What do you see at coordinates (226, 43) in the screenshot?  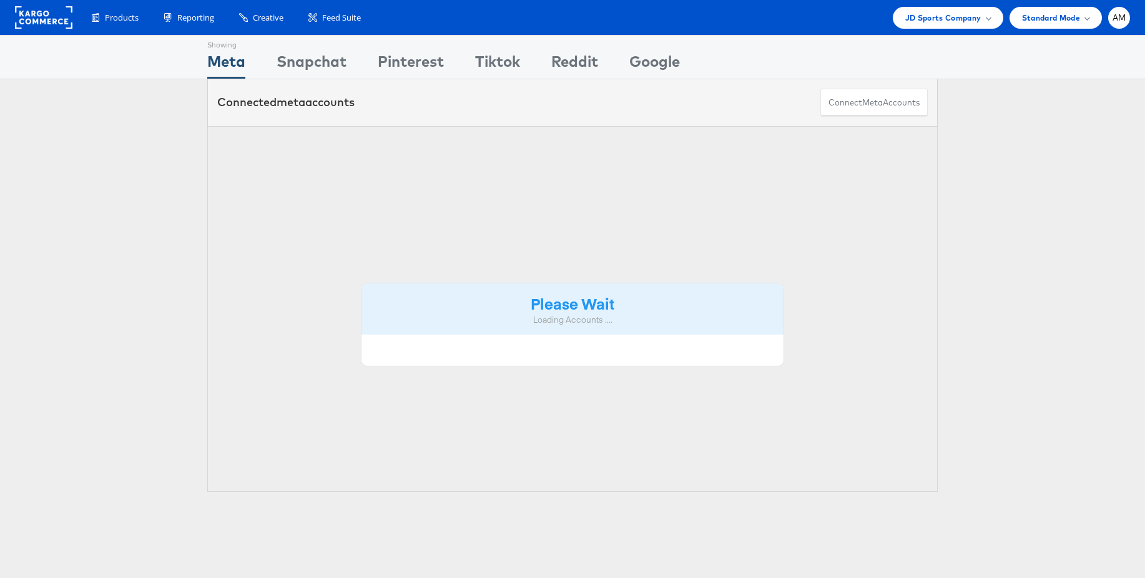 I see `div: Showing` at bounding box center [226, 43].